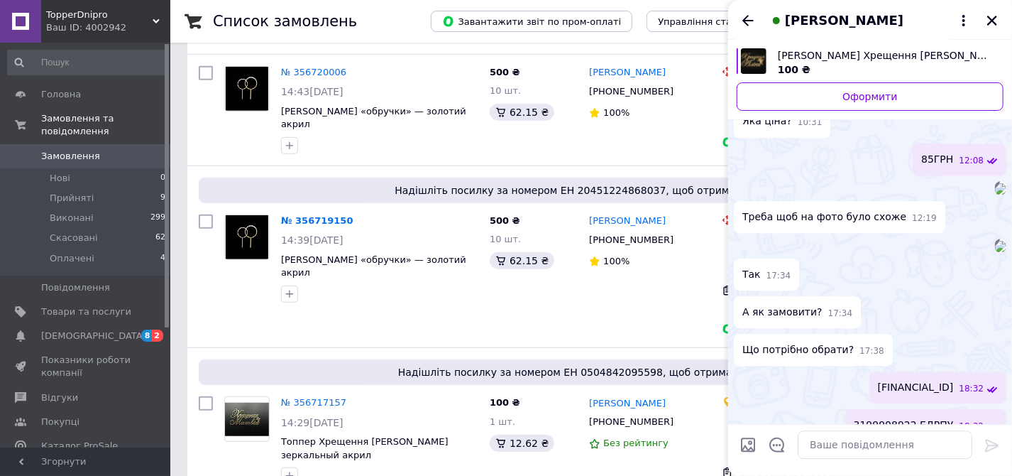 The height and width of the screenshot is (476, 1012). I want to click on span: 4, so click(163, 258).